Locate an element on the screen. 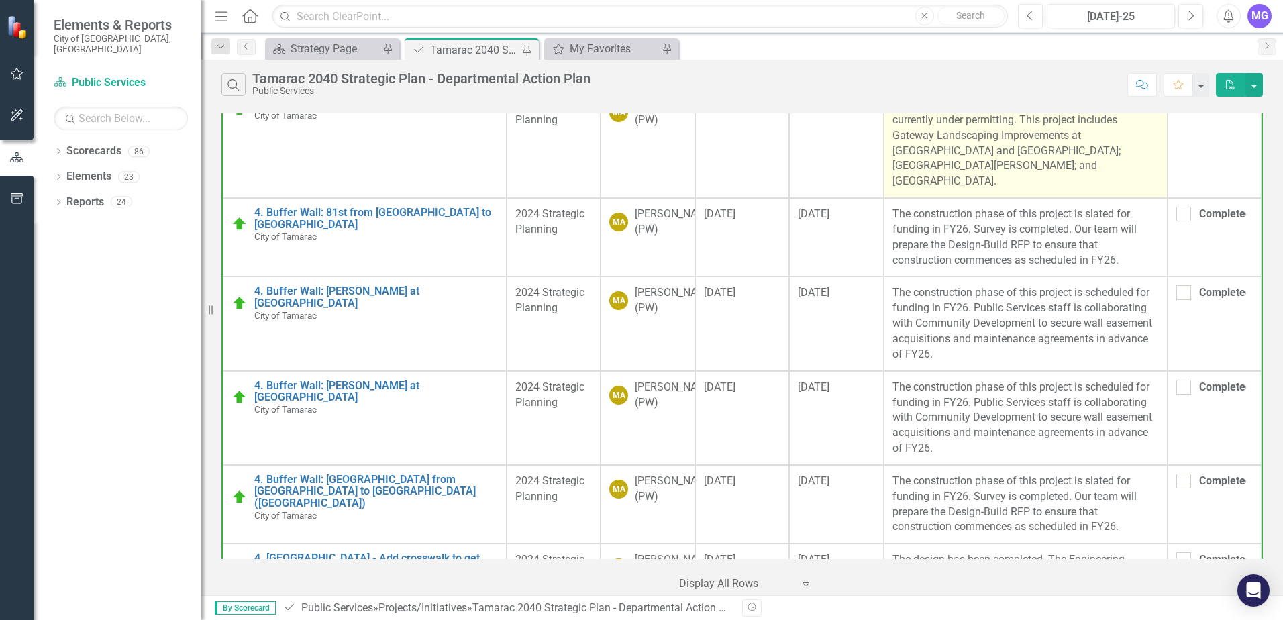 The image size is (1283, 620). div: Open Intercom Messenger is located at coordinates (1253, 590).